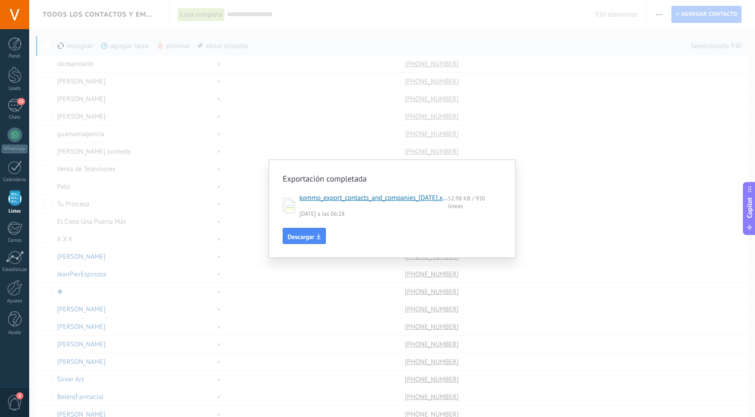 The height and width of the screenshot is (417, 755). Describe the element at coordinates (388, 179) in the screenshot. I see `h2: Exportación completada` at that location.